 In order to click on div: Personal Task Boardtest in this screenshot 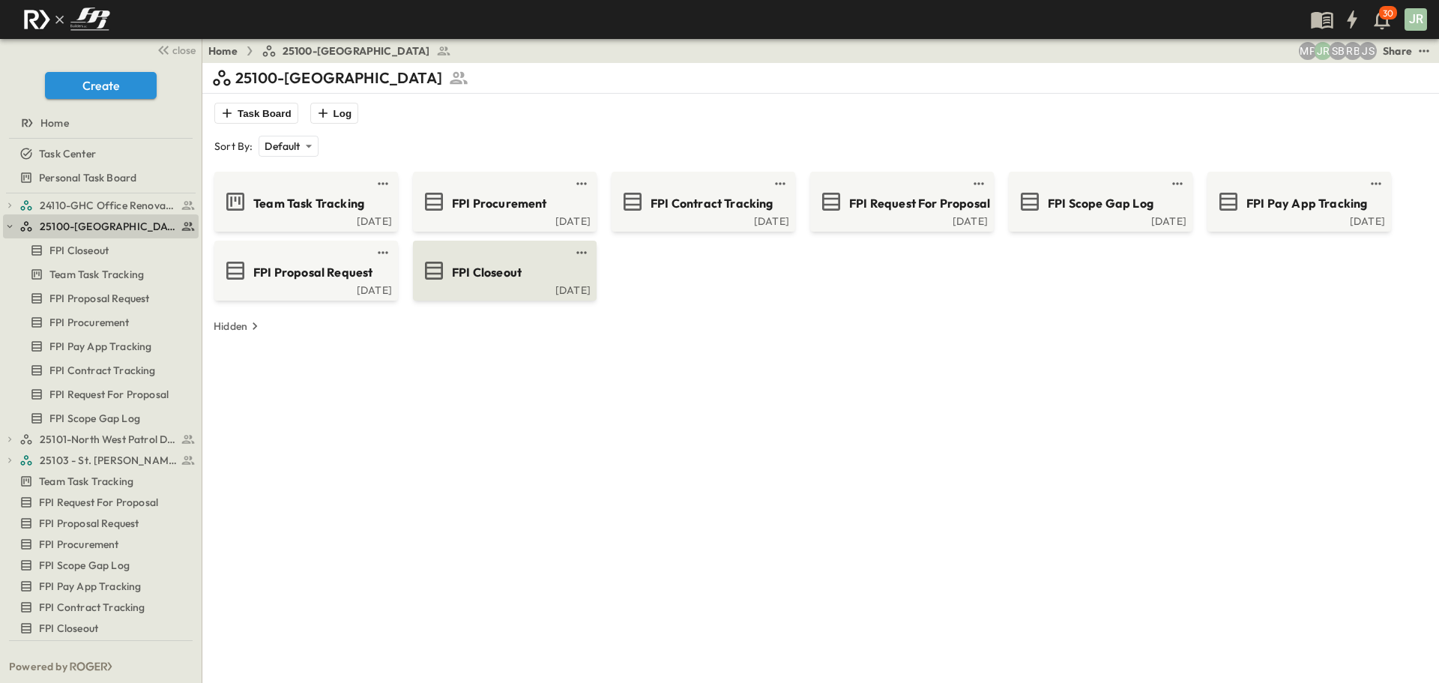, I will do `click(100, 178)`.